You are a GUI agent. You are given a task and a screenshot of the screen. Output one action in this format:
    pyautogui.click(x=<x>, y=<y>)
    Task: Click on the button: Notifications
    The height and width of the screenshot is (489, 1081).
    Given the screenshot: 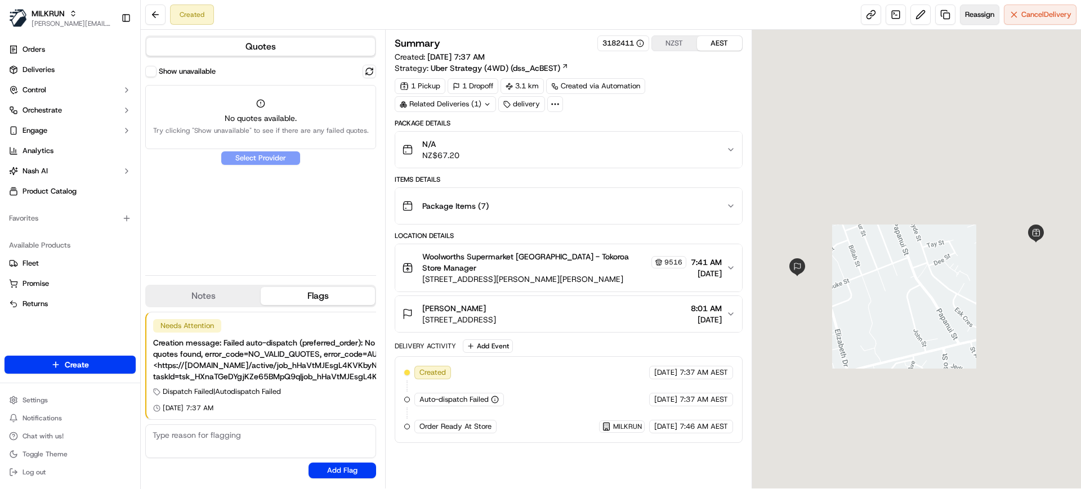 What is the action you would take?
    pyautogui.click(x=70, y=418)
    